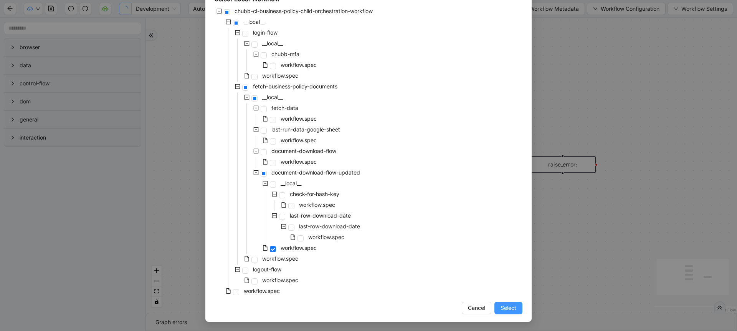 The height and width of the screenshot is (331, 737). I want to click on span: chubb-cl-business-policy-child-orchestration-workflow, so click(304, 11).